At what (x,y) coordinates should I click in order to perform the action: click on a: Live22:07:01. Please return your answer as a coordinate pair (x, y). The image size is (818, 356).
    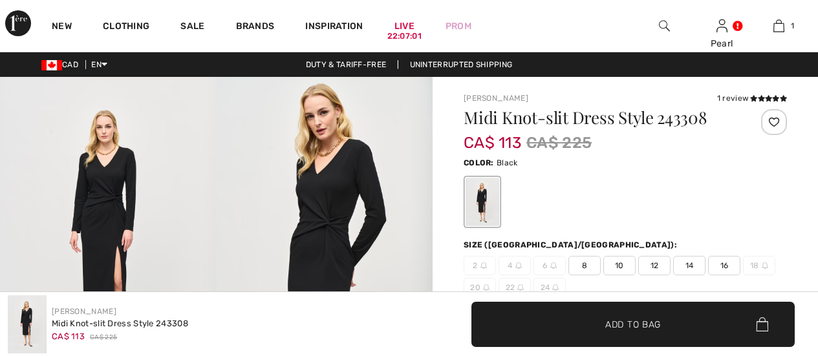
    Looking at the image, I should click on (404, 26).